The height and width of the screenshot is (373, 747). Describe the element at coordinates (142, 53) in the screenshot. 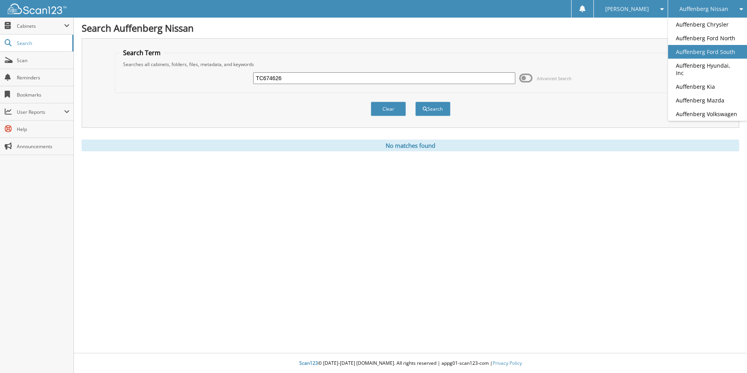

I see `legend: Search Term` at that location.